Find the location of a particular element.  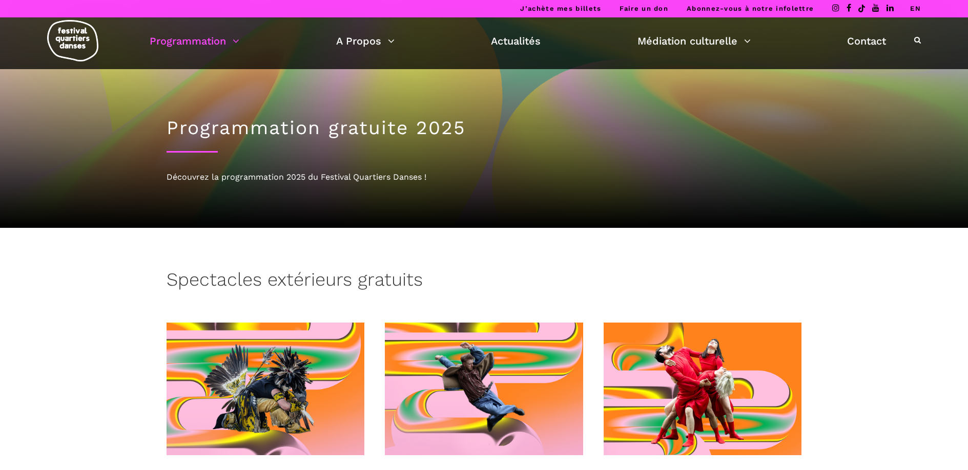

a: Contact is located at coordinates (867, 41).